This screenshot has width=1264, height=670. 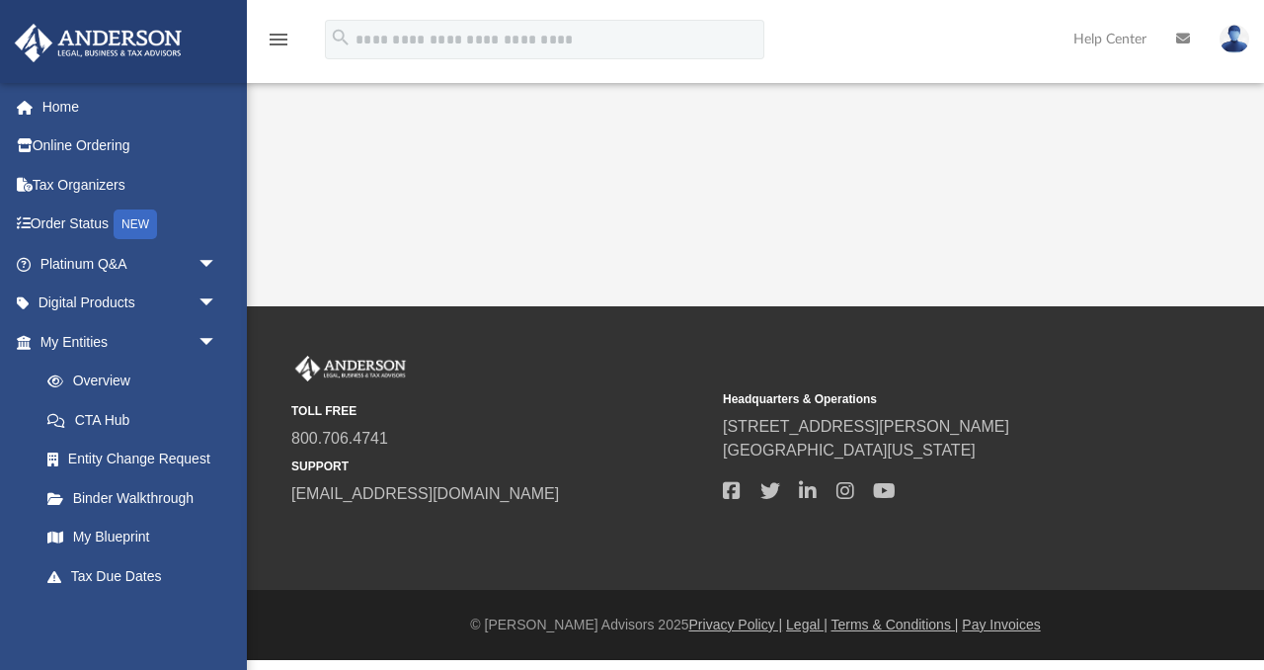 I want to click on a: Terms & Conditions |, so click(x=895, y=624).